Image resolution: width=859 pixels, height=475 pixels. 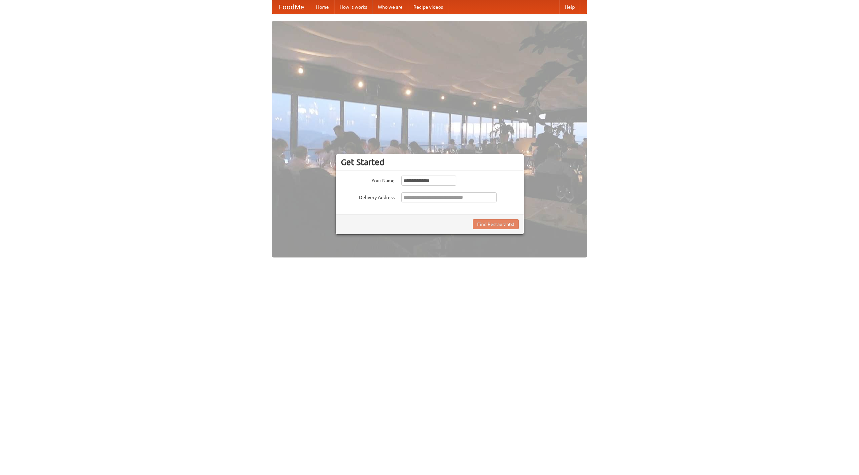 I want to click on label: Delivery Address, so click(x=368, y=196).